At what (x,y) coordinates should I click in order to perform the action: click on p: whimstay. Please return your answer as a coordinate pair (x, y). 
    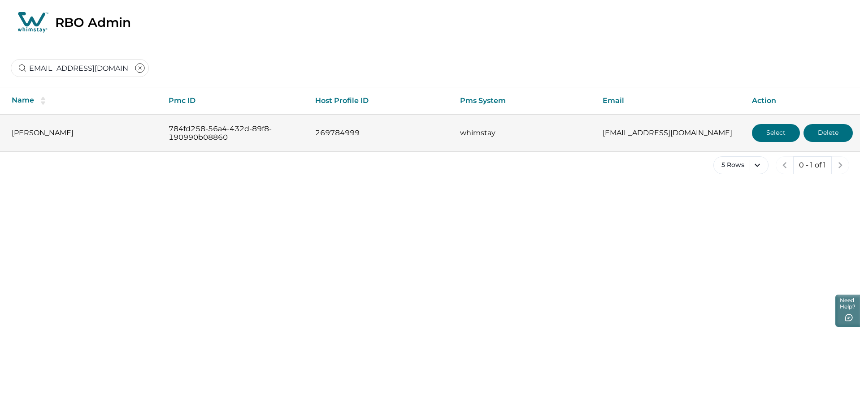
    Looking at the image, I should click on (524, 133).